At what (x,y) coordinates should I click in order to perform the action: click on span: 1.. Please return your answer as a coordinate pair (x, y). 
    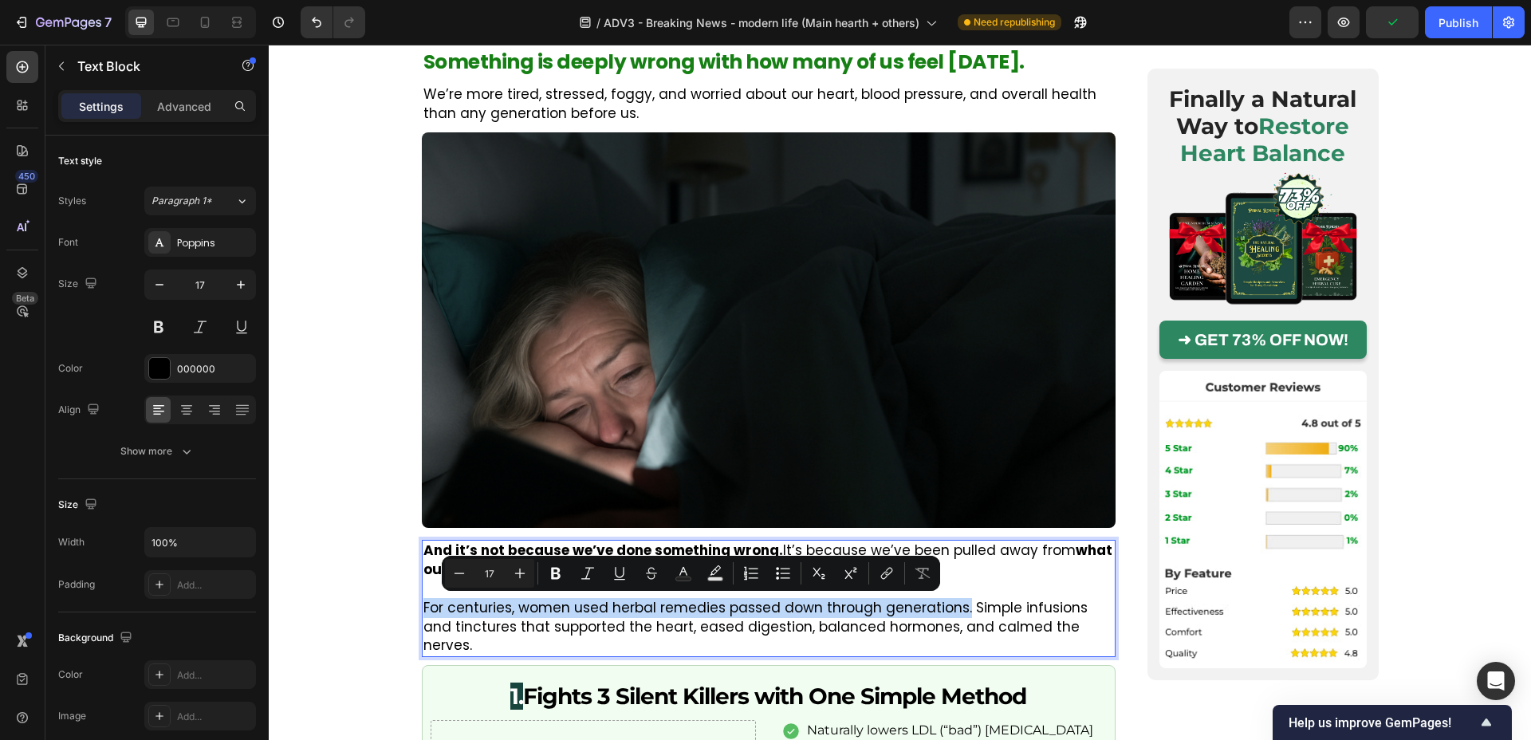
    Looking at the image, I should click on (248, 651).